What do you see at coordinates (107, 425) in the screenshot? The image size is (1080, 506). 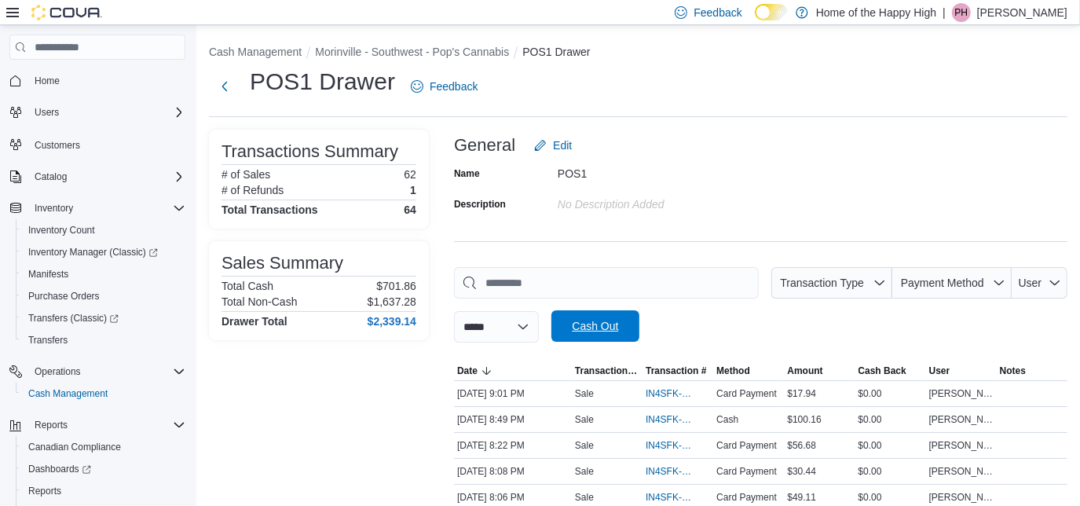 I see `span: Reports` at bounding box center [107, 425].